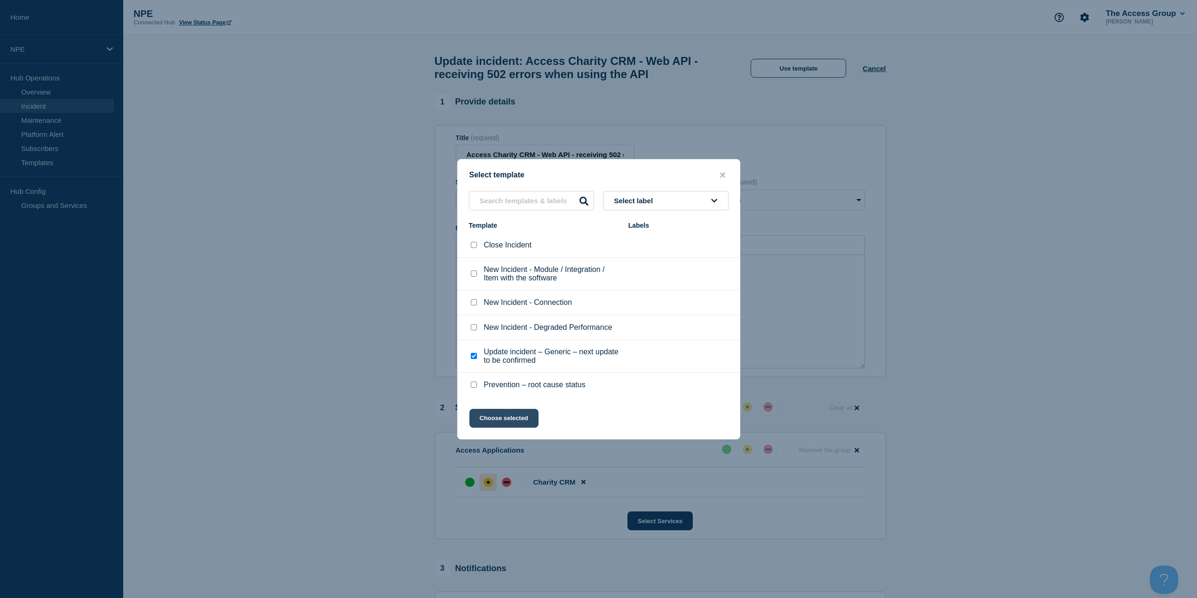 The width and height of the screenshot is (1197, 598). Describe the element at coordinates (474, 245) in the screenshot. I see `input: Close Incident checkbox` at that location.